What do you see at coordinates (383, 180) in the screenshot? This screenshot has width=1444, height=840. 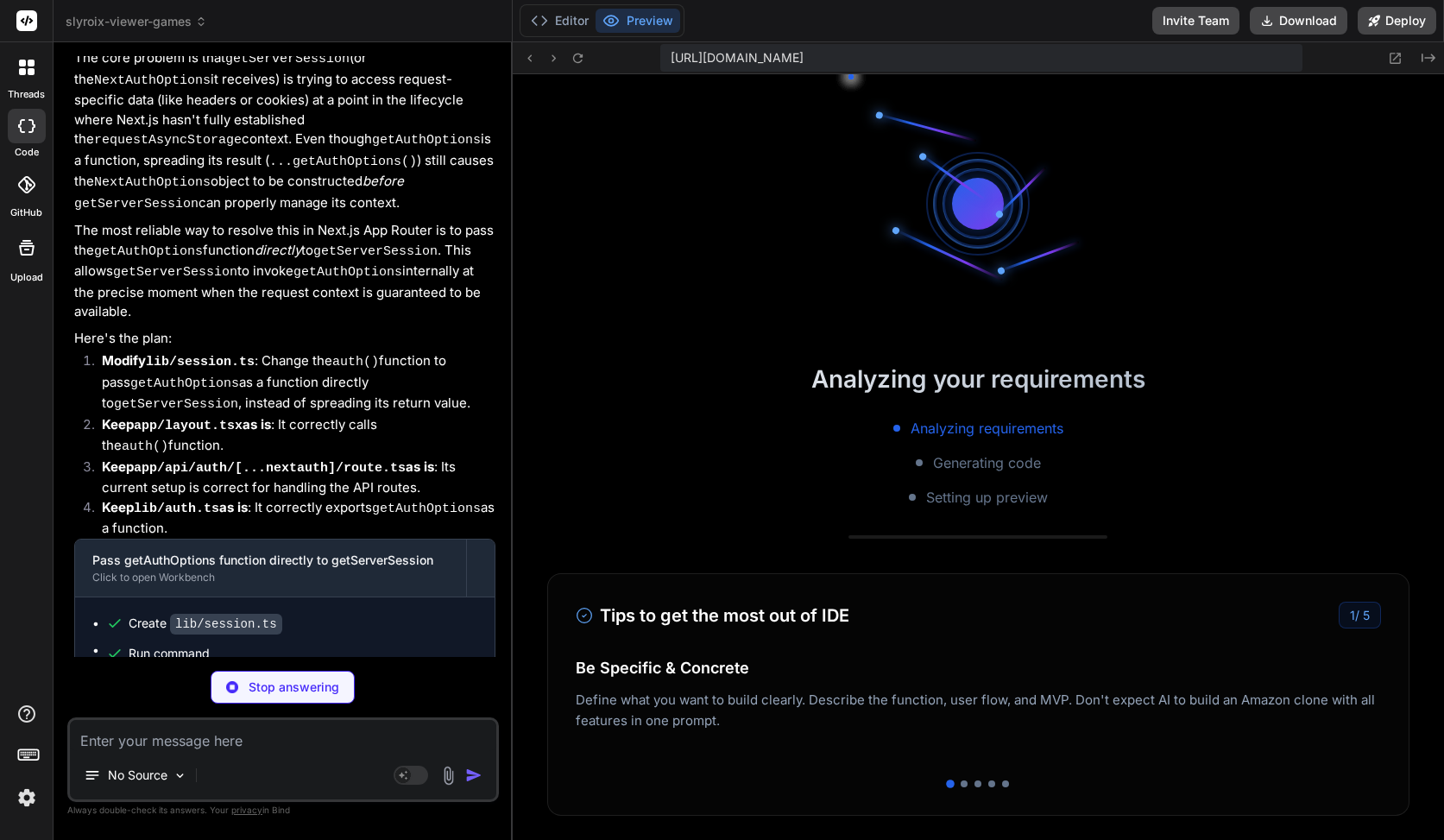 I see `em: before` at bounding box center [383, 180].